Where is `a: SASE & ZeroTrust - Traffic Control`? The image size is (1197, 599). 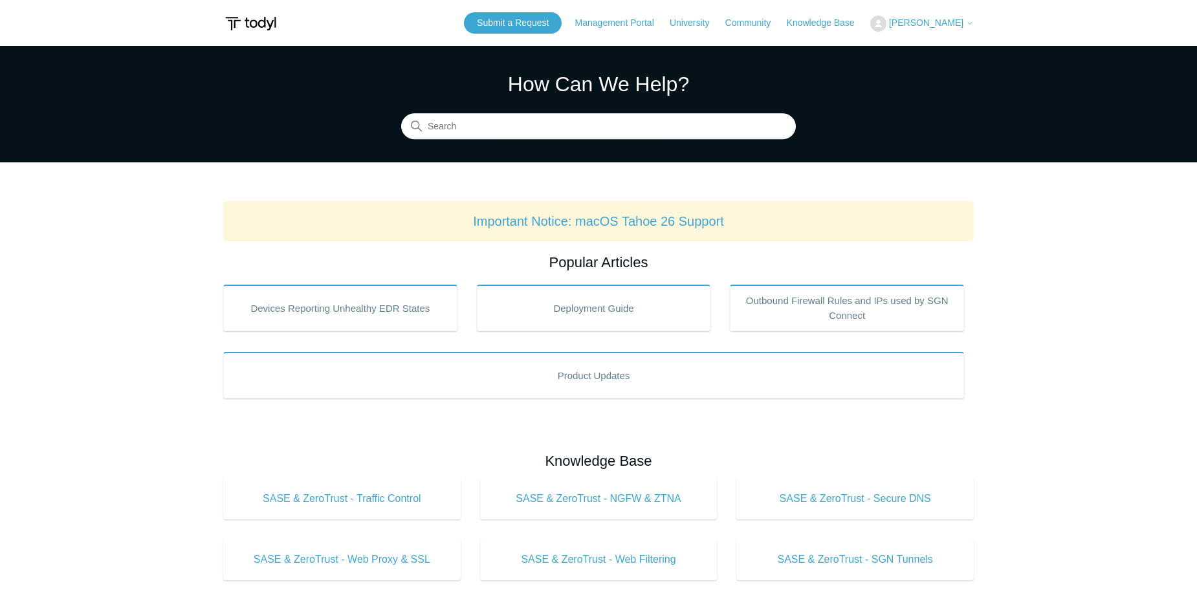 a: SASE & ZeroTrust - Traffic Control is located at coordinates (342, 499).